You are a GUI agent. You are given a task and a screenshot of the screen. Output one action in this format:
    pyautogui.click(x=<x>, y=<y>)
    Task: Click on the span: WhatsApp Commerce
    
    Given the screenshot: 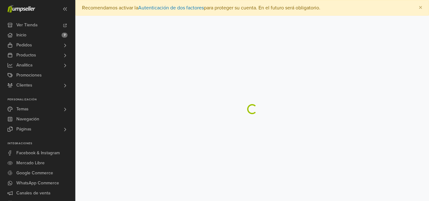 What is the action you would take?
    pyautogui.click(x=38, y=183)
    